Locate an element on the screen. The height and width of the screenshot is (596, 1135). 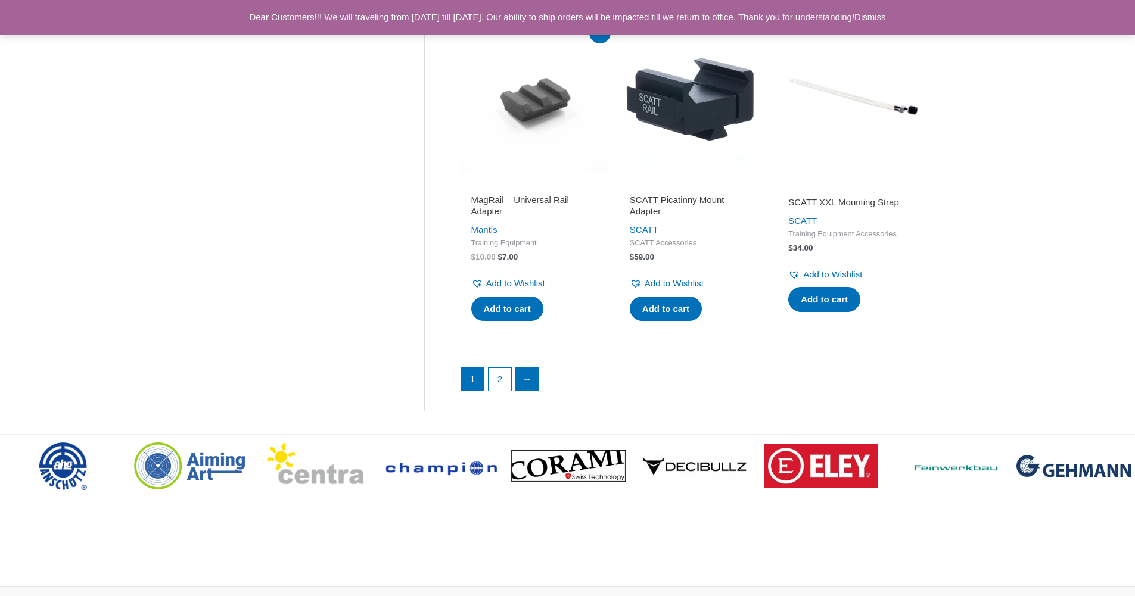
a: SCATT Picatinny Mount Adapter is located at coordinates (692, 208).